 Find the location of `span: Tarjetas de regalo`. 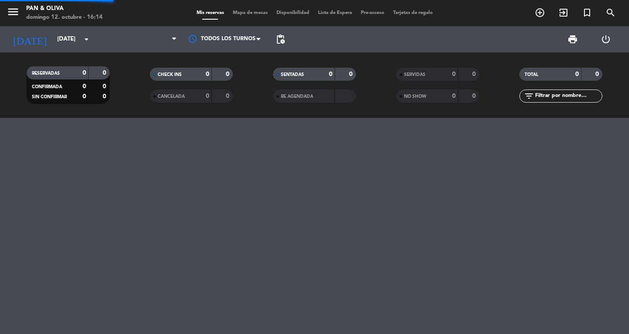

span: Tarjetas de regalo is located at coordinates (413, 13).